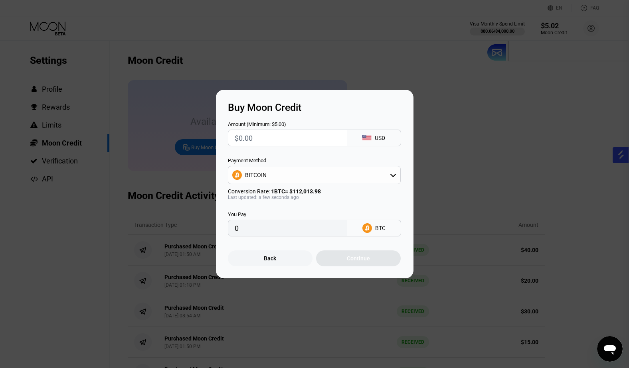 This screenshot has height=368, width=629. Describe the element at coordinates (314, 192) in the screenshot. I see `div: Conversion Rate:` at that location.